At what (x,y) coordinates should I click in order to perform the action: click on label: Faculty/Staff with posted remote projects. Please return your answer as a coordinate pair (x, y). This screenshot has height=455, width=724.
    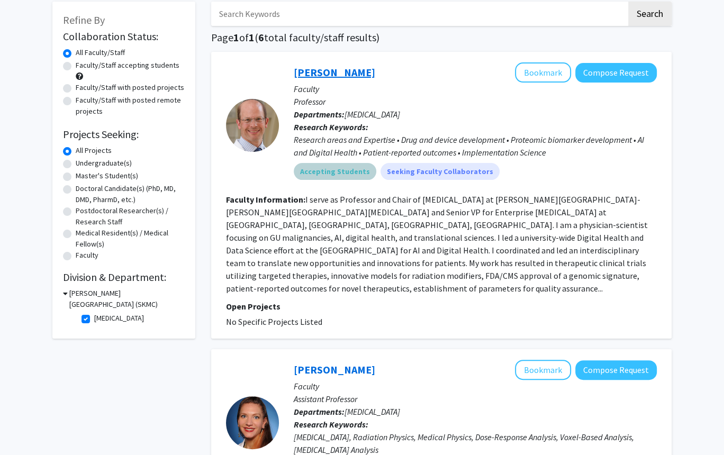
    Looking at the image, I should click on (130, 106).